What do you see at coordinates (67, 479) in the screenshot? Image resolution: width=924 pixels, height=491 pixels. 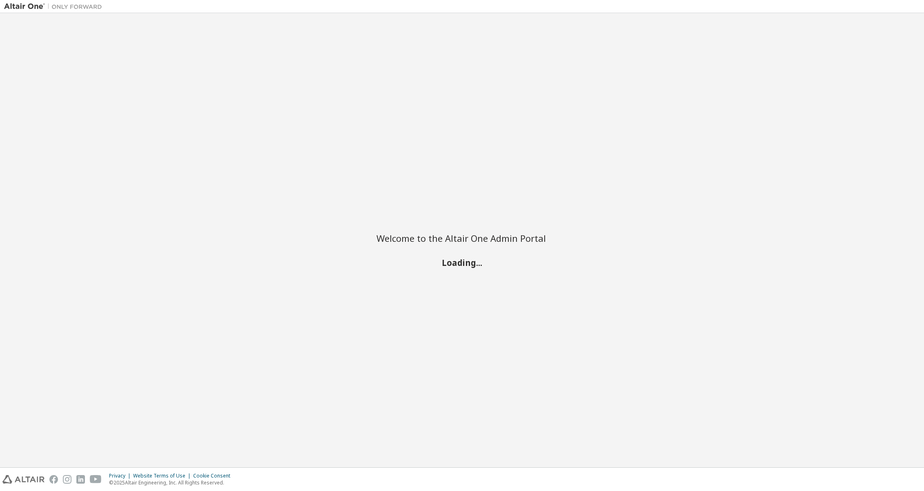 I see `img: instagram.svg` at bounding box center [67, 479].